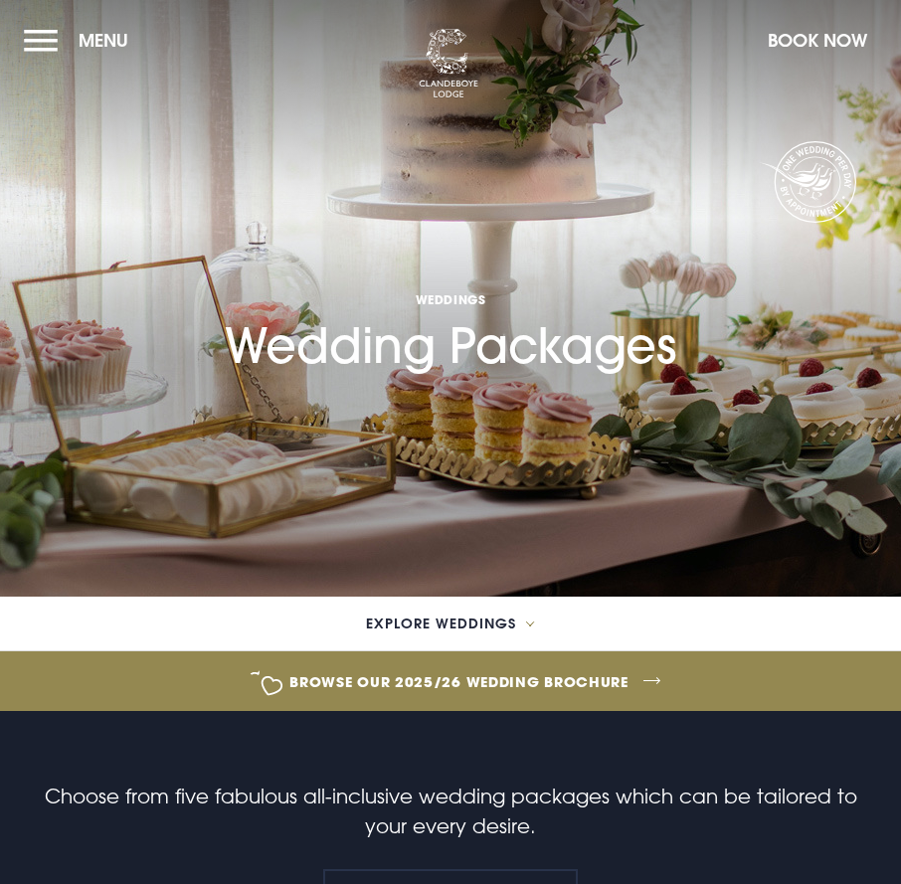 The image size is (901, 884). What do you see at coordinates (103, 40) in the screenshot?
I see `span: Menu` at bounding box center [103, 40].